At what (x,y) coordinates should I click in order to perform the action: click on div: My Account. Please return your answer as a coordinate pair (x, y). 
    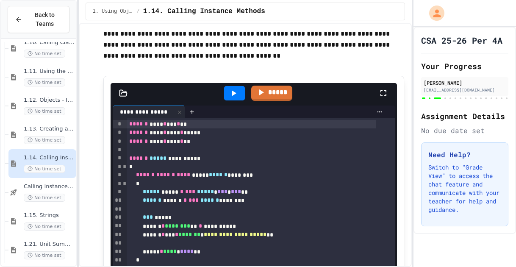
    Looking at the image, I should click on (433, 13).